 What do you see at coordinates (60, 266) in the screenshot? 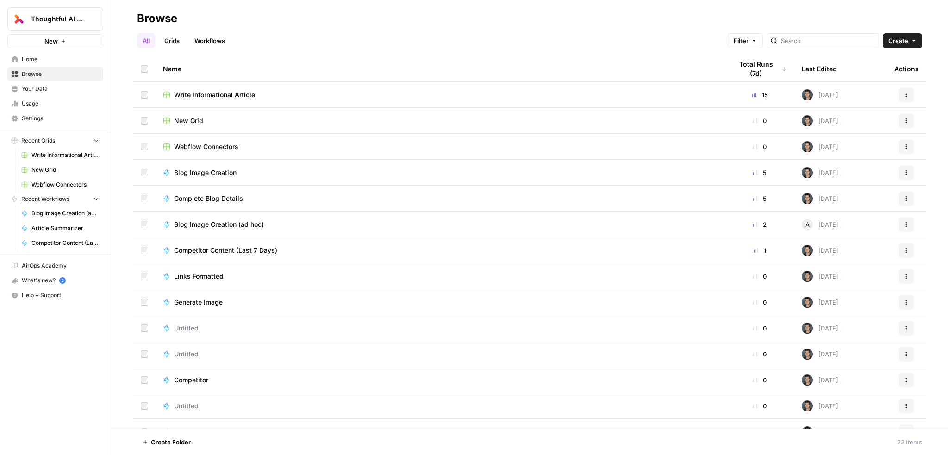
I see `span: AirOps Academy` at bounding box center [60, 266].